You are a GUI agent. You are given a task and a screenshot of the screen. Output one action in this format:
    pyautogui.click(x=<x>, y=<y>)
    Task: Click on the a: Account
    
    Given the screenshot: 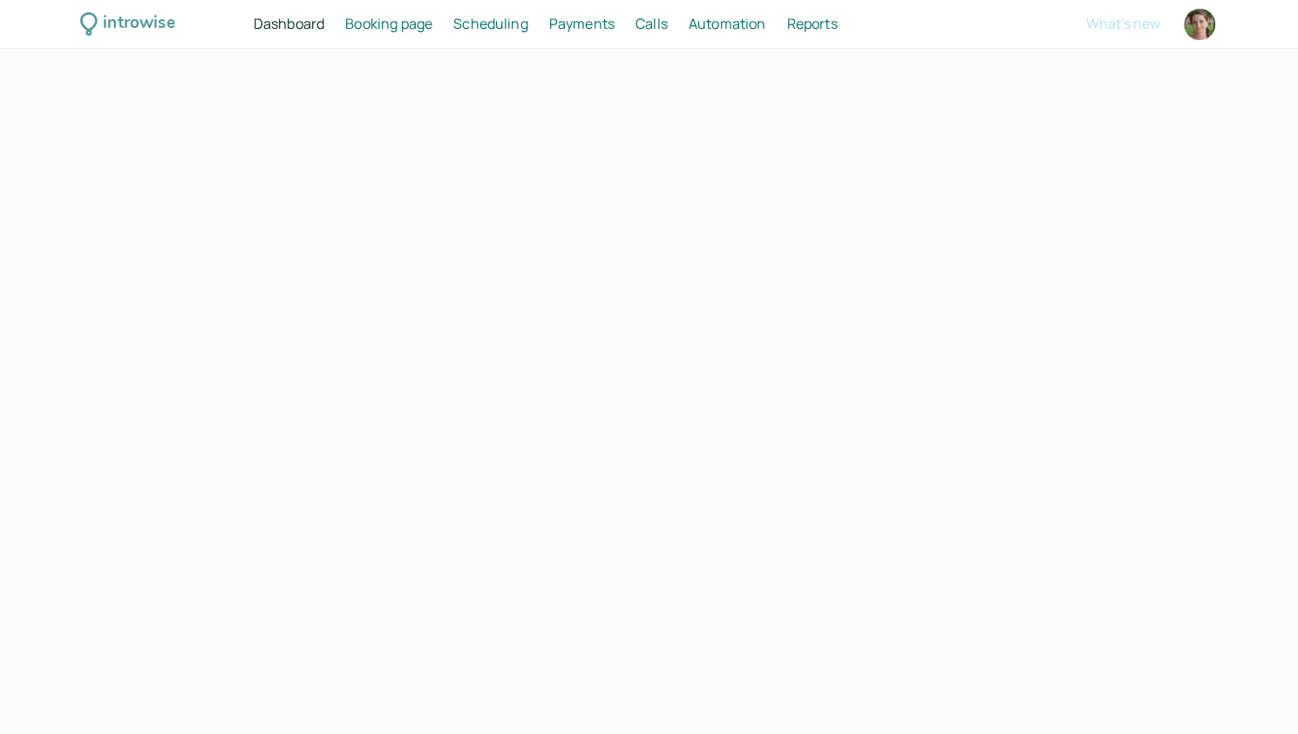 What is the action you would take?
    pyautogui.click(x=1199, y=24)
    